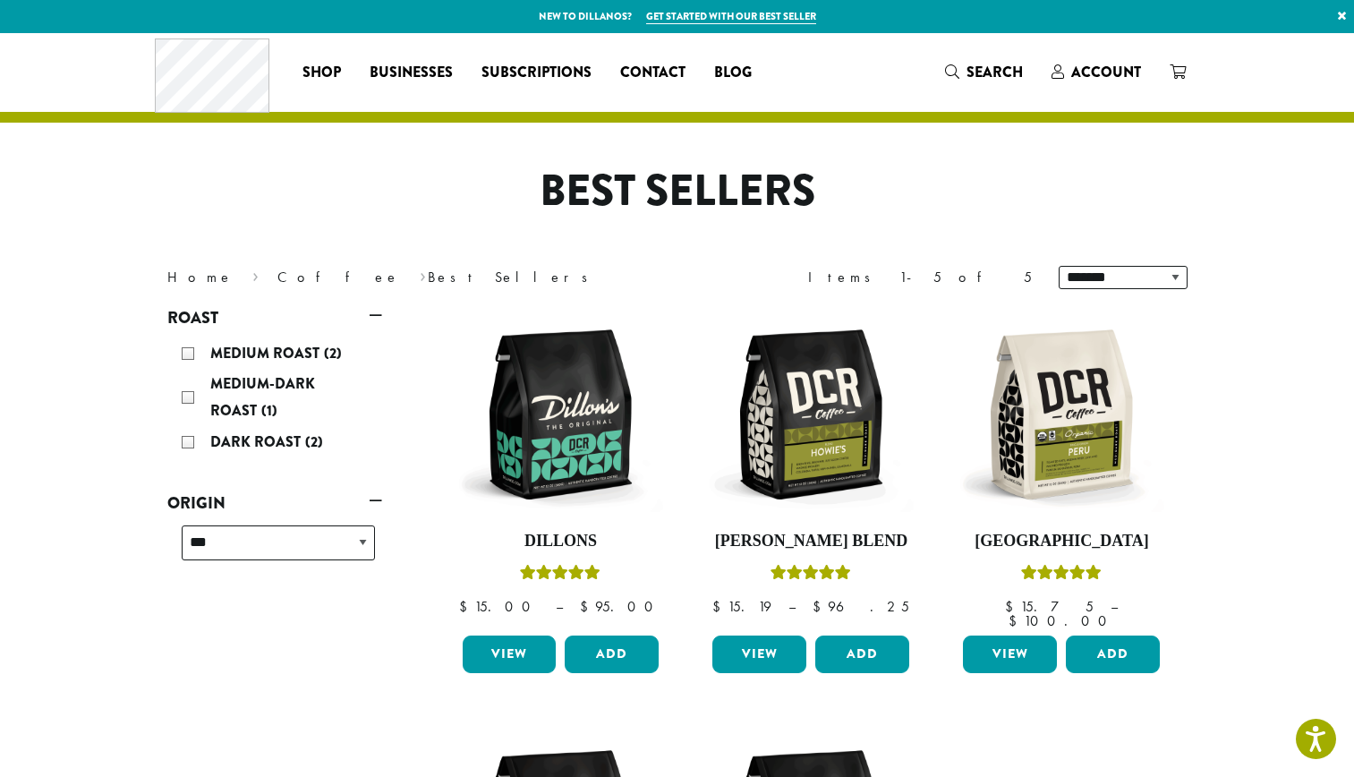  Describe the element at coordinates (321, 72) in the screenshot. I see `span: Shop` at that location.